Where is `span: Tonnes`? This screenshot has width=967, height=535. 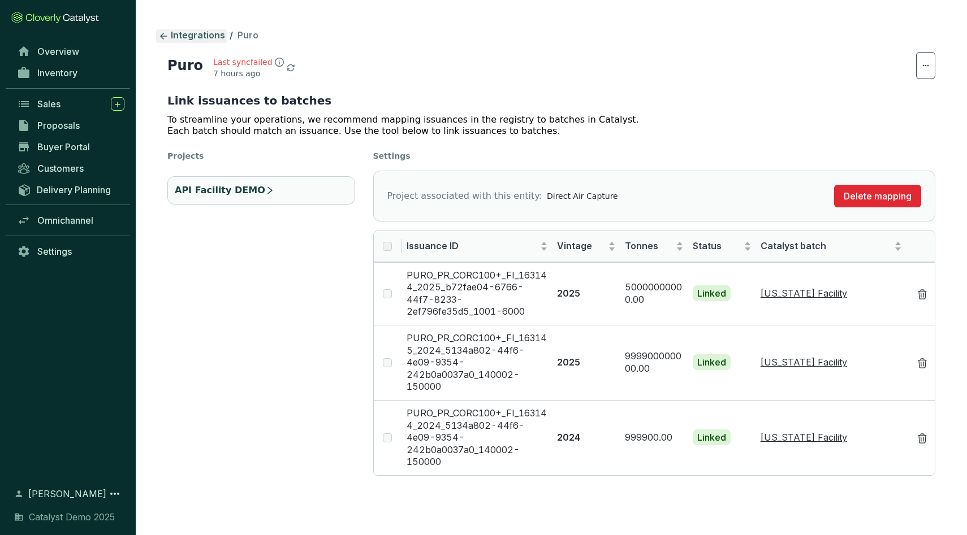
span: Tonnes is located at coordinates (649, 246).